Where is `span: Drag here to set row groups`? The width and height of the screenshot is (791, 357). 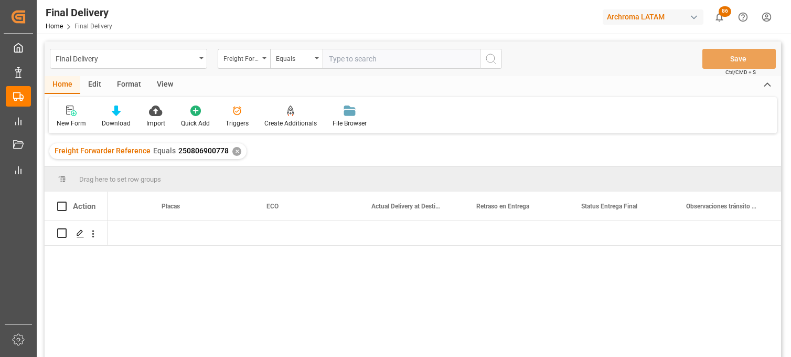
span: Drag here to set row groups is located at coordinates (120, 179).